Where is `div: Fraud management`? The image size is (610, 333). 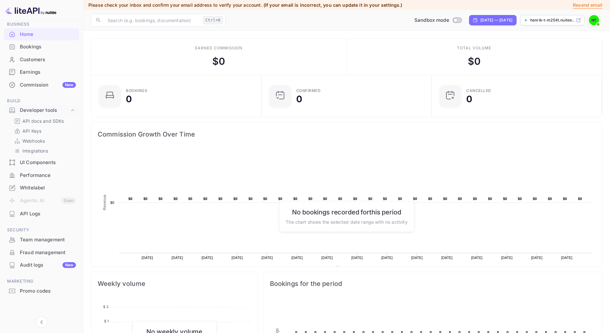 div: Fraud management is located at coordinates (41, 252).